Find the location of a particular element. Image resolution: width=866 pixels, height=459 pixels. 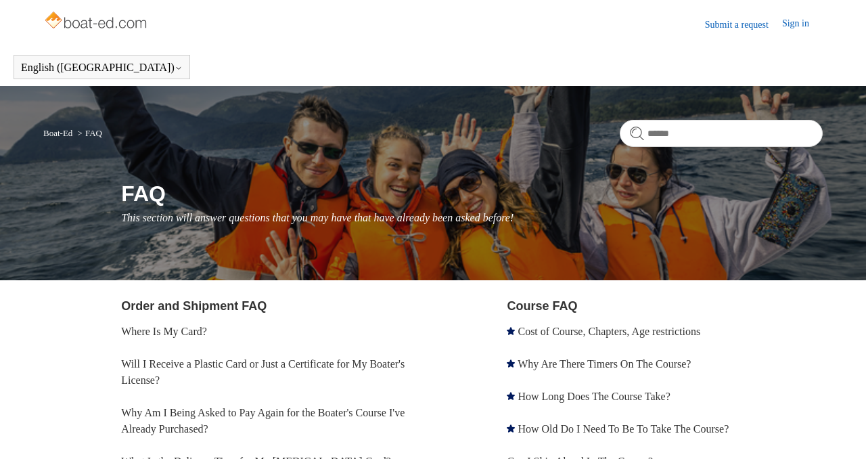

h1: FAQ is located at coordinates (471, 193).